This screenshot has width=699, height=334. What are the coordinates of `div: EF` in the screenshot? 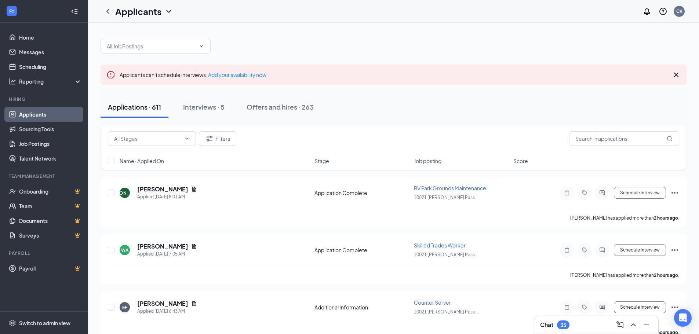 It's located at (125, 308).